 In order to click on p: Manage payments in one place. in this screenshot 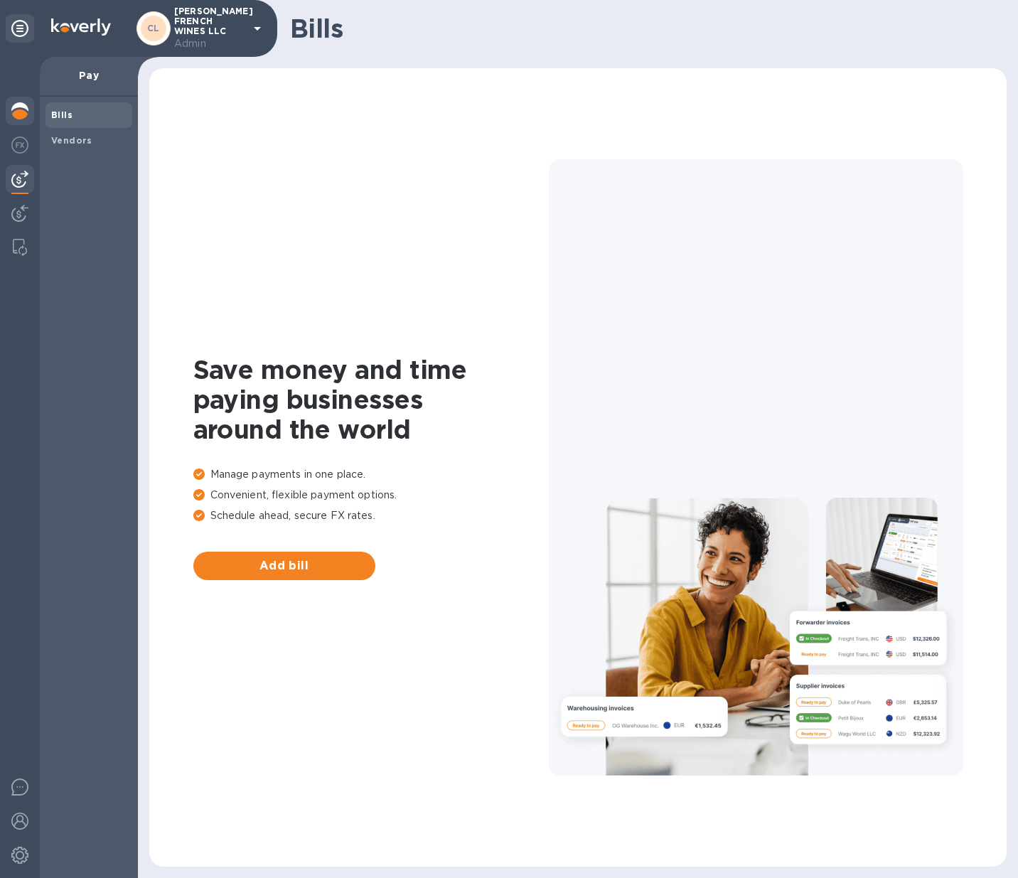, I will do `click(371, 474)`.